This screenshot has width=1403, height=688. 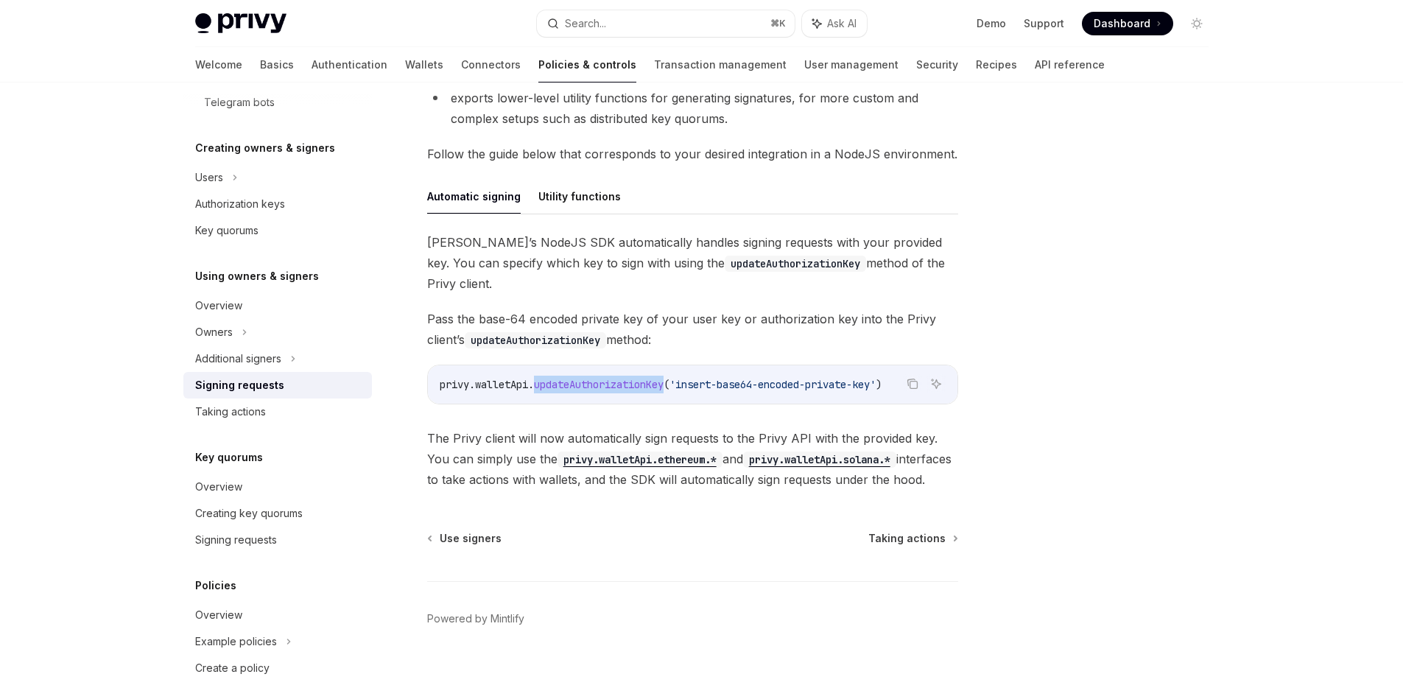 I want to click on div: Example policies, so click(x=236, y=642).